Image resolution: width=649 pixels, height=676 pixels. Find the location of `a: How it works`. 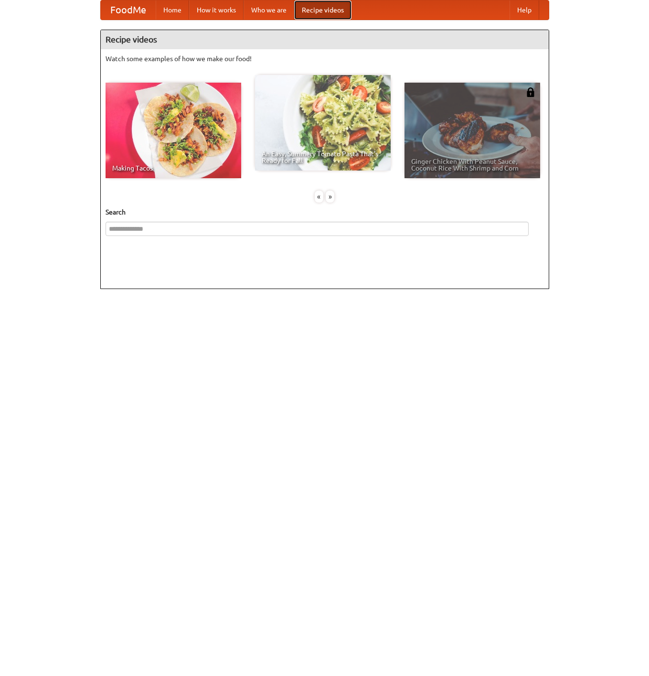

a: How it works is located at coordinates (216, 10).